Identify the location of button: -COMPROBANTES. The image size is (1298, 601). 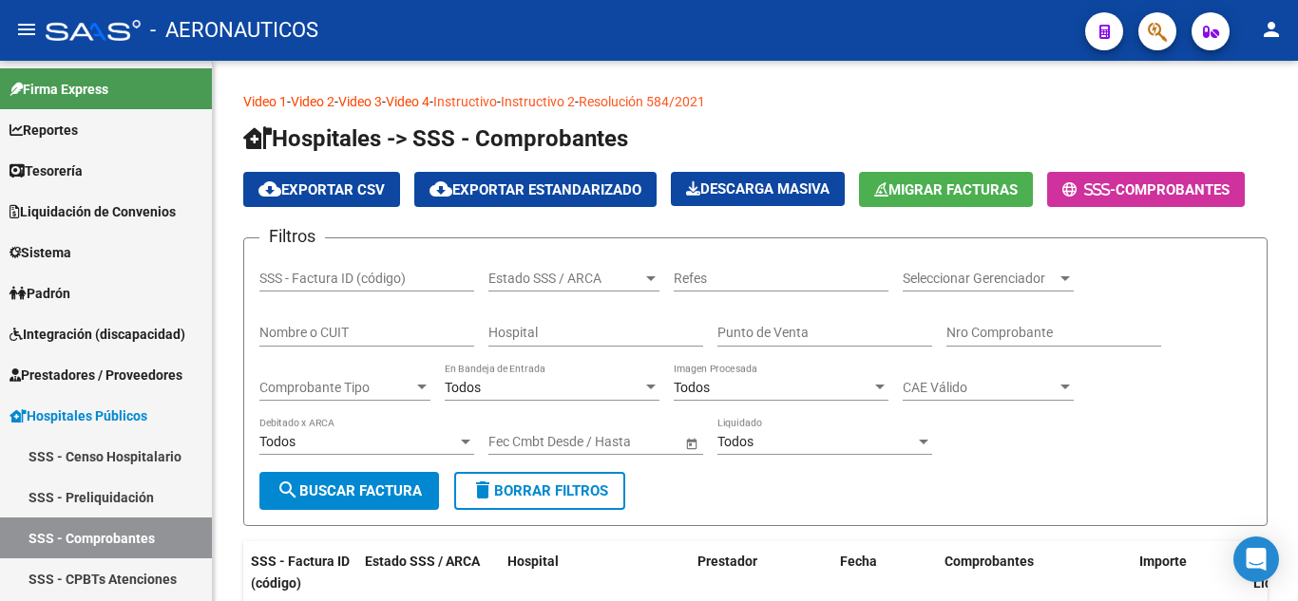
(1146, 189).